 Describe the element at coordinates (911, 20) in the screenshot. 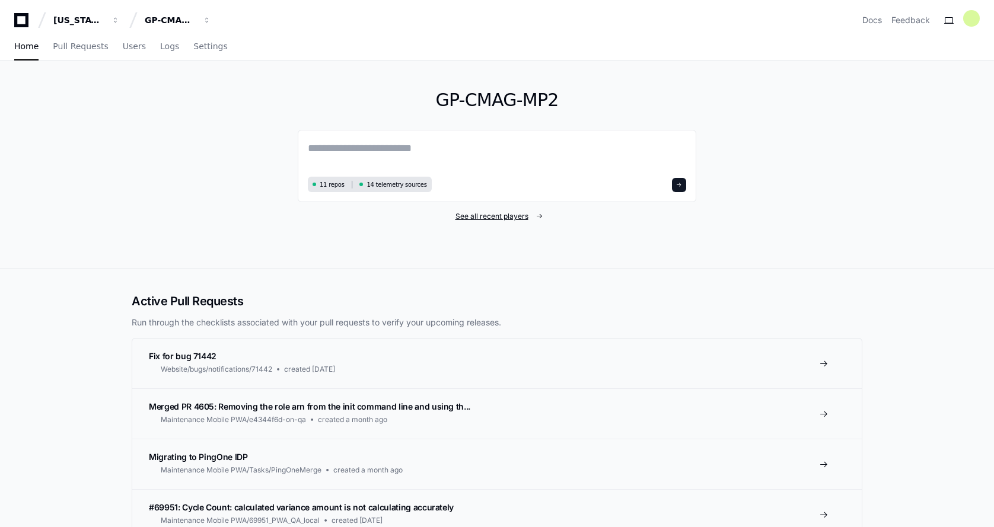

I see `button: Feedback` at that location.